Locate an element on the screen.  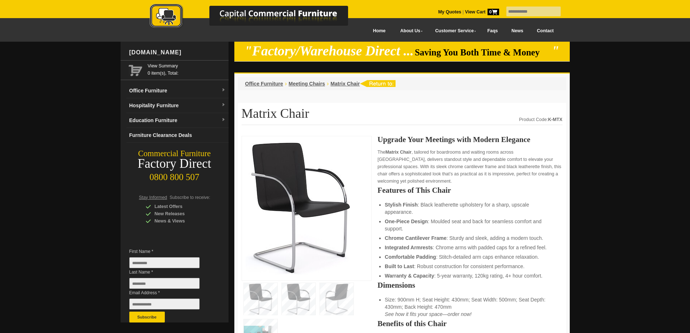
div: Factory Direct is located at coordinates (174, 164).